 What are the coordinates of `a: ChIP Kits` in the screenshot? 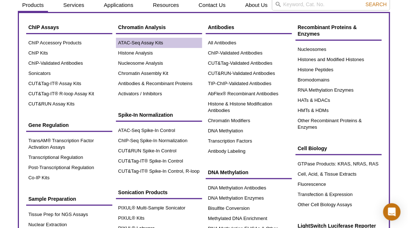 It's located at (69, 53).